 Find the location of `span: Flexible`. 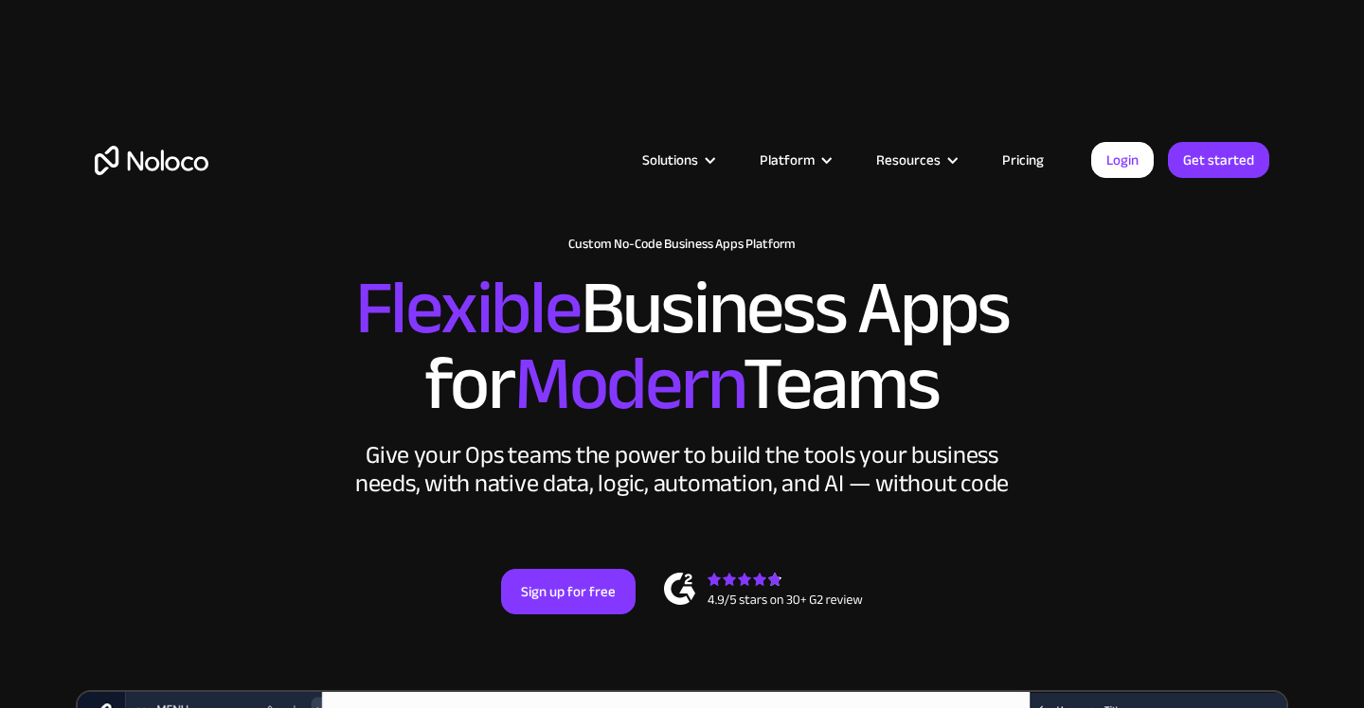

span: Flexible is located at coordinates (468, 308).